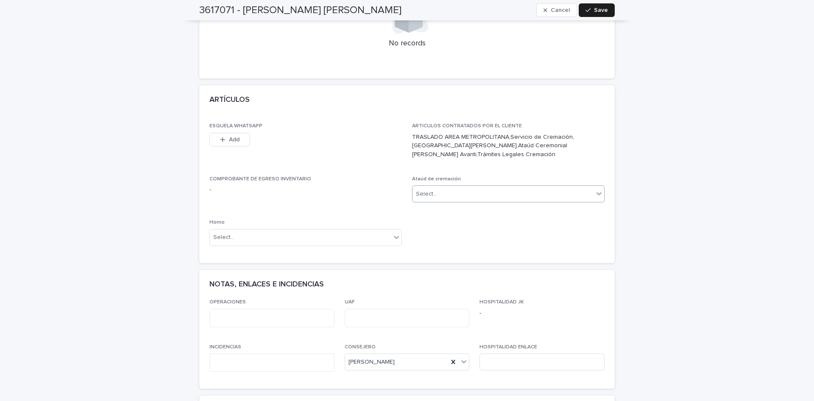  Describe the element at coordinates (230, 139) in the screenshot. I see `button: Add` at that location.